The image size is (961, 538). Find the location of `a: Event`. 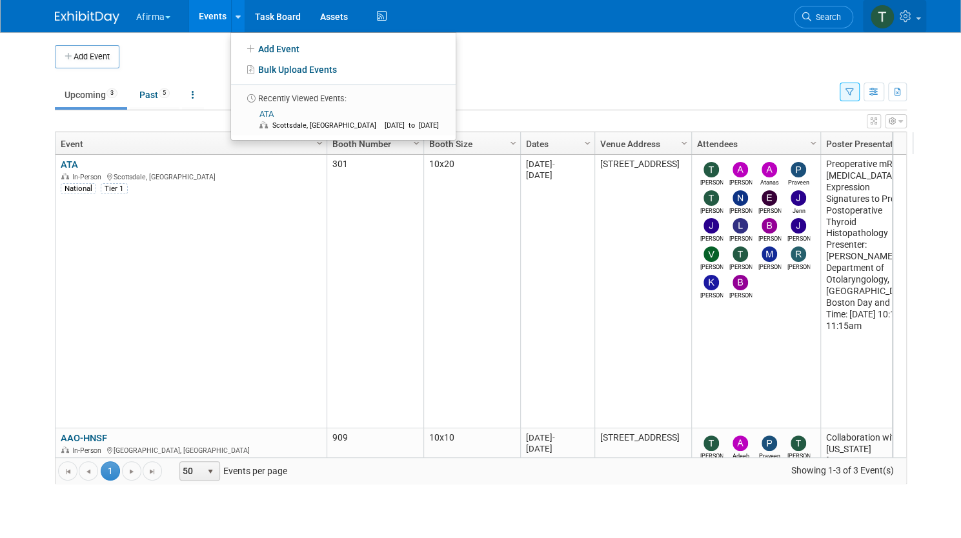

a: Event is located at coordinates (189, 144).